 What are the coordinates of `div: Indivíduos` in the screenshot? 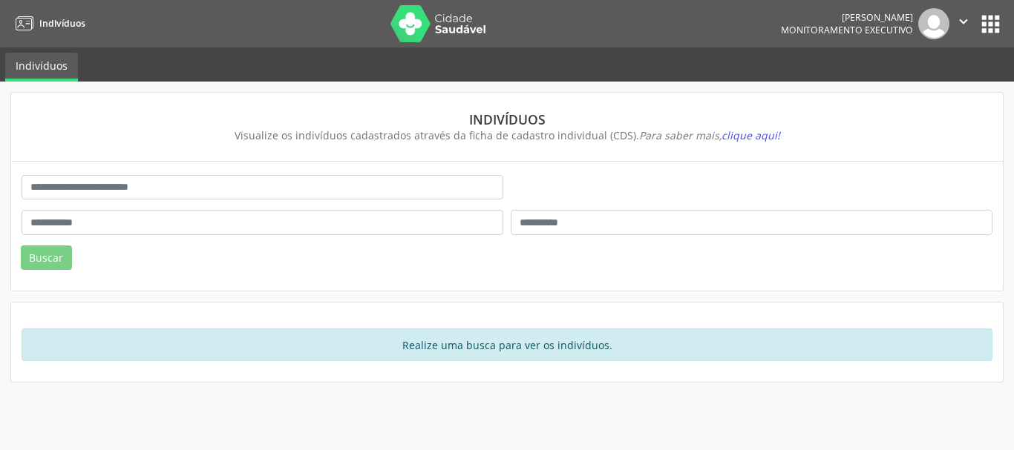 It's located at (507, 119).